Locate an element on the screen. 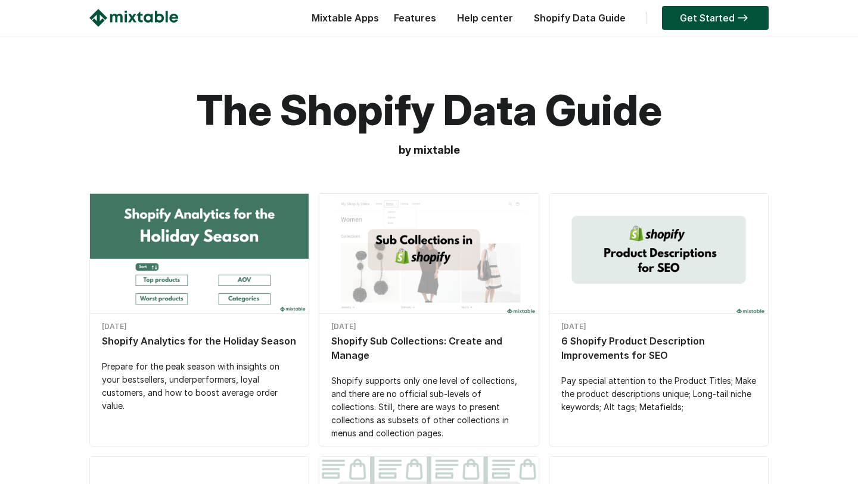 This screenshot has height=484, width=858. a: Get Started is located at coordinates (715, 18).